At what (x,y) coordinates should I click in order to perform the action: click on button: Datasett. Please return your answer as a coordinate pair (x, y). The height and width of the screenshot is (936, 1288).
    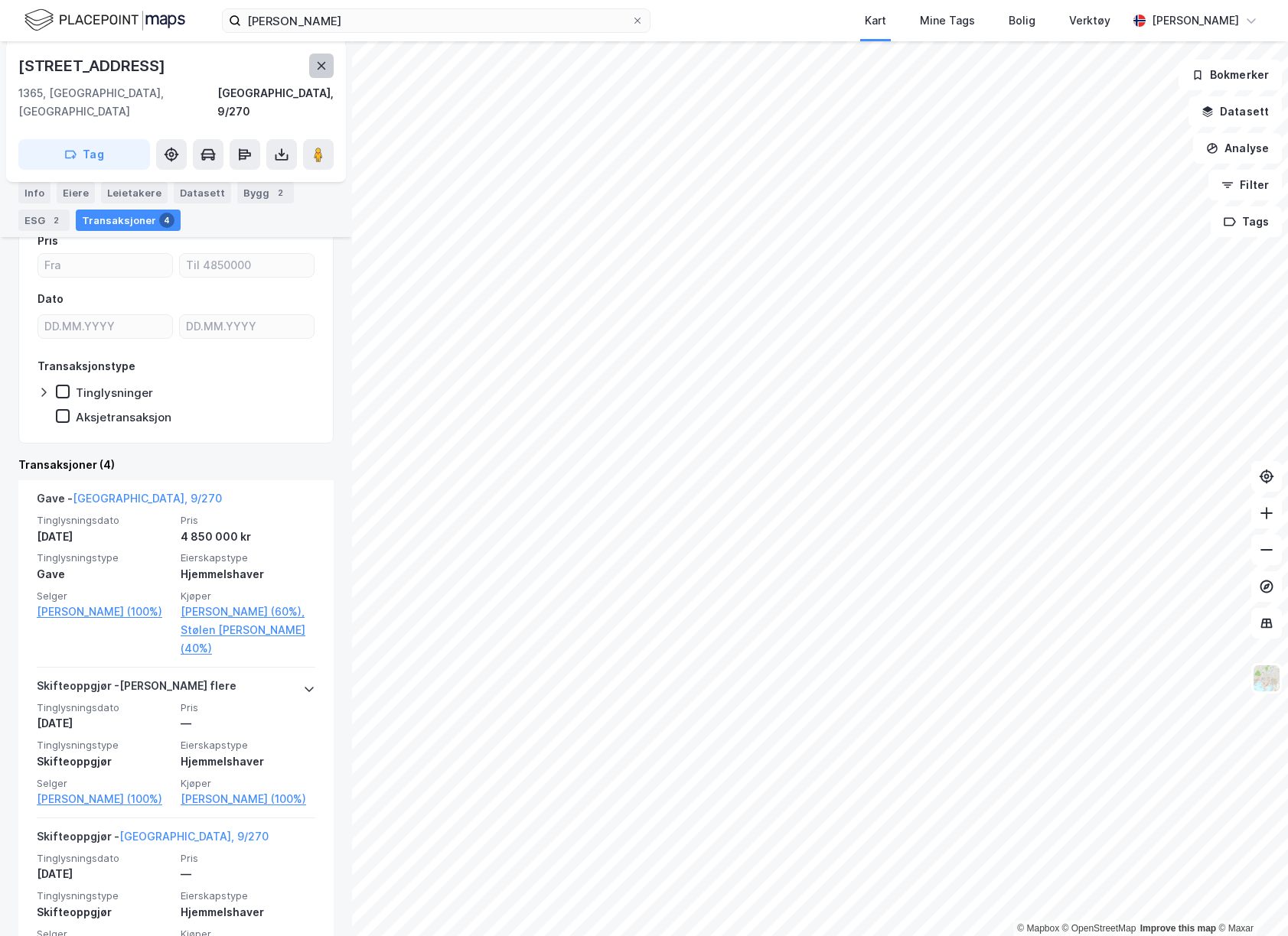
    Looking at the image, I should click on (1235, 111).